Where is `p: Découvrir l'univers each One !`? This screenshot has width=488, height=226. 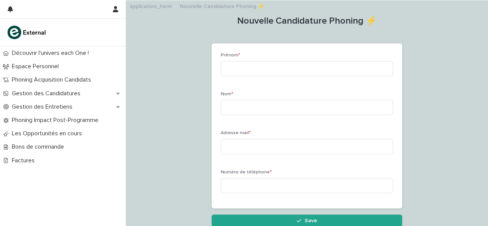
p: Découvrir l'univers each One ! is located at coordinates (52, 53).